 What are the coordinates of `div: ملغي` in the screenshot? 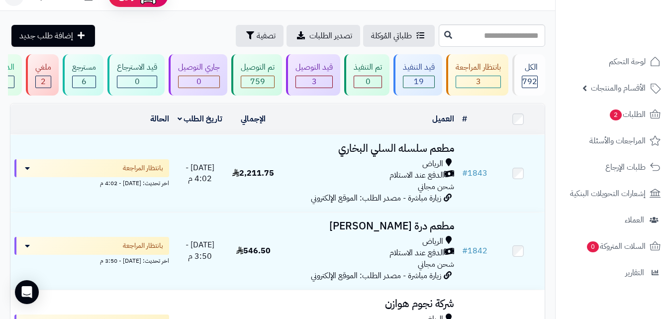 It's located at (43, 67).